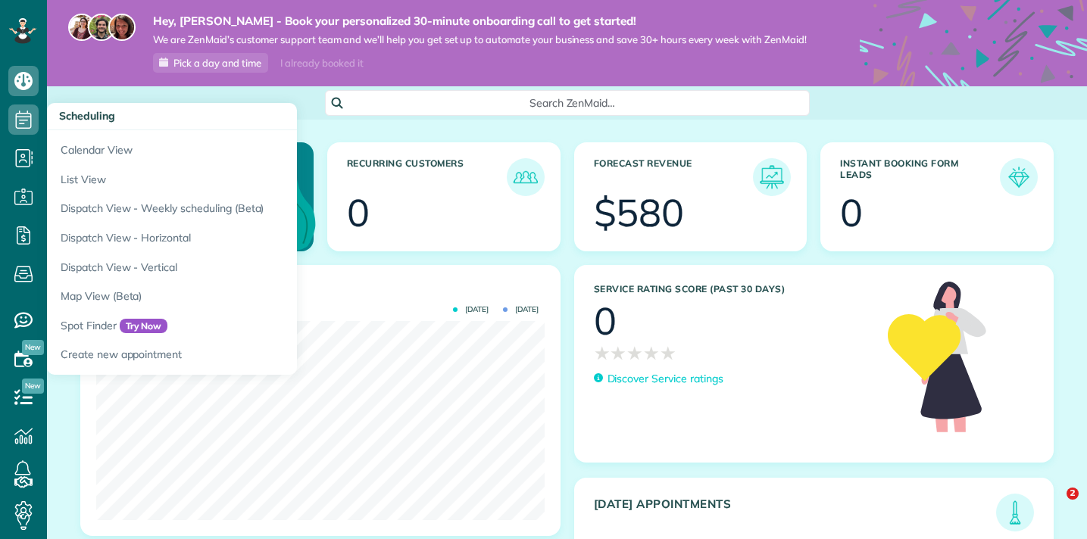 The width and height of the screenshot is (1087, 539). I want to click on a: Map View (Beta), so click(236, 296).